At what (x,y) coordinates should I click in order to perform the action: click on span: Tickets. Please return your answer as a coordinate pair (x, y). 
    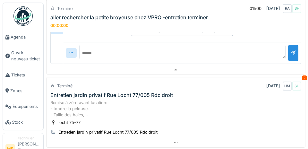
    Looking at the image, I should click on (26, 75).